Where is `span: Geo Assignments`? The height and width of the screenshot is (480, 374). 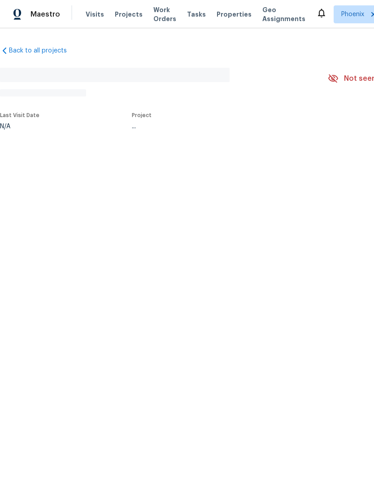
span: Geo Assignments is located at coordinates (284, 14).